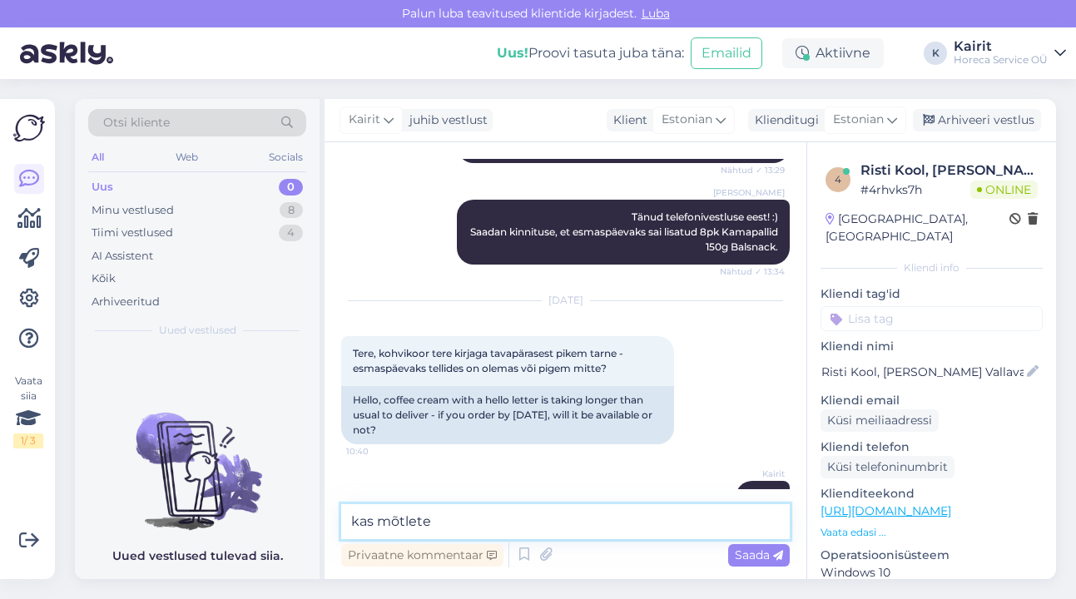 The image size is (1076, 599). Describe the element at coordinates (1009, 53) in the screenshot. I see `a: KairitHoreca Service OÜ` at that location.